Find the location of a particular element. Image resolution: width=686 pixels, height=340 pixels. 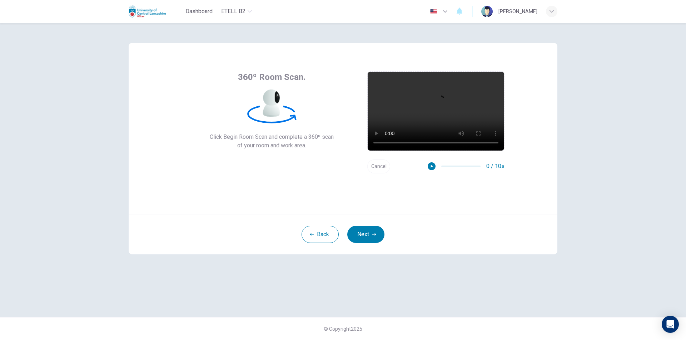

button: Next is located at coordinates (366, 235).